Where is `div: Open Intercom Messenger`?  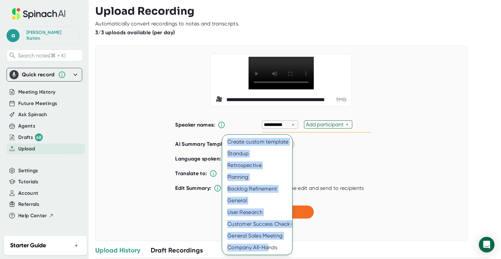 div: Open Intercom Messenger is located at coordinates (486, 244).